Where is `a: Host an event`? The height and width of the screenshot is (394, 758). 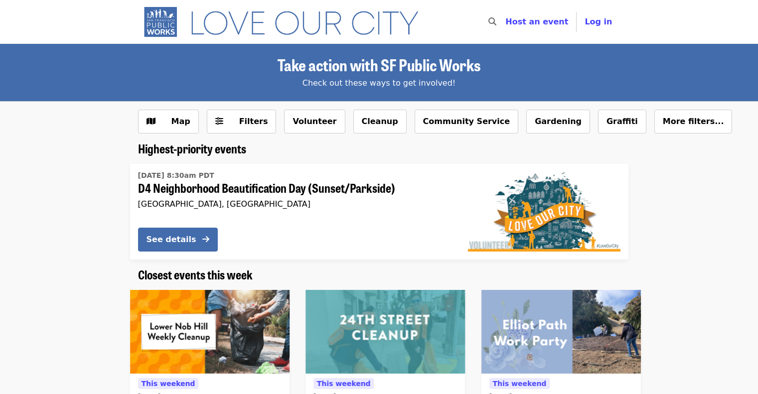 a: Host an event is located at coordinates (537, 21).